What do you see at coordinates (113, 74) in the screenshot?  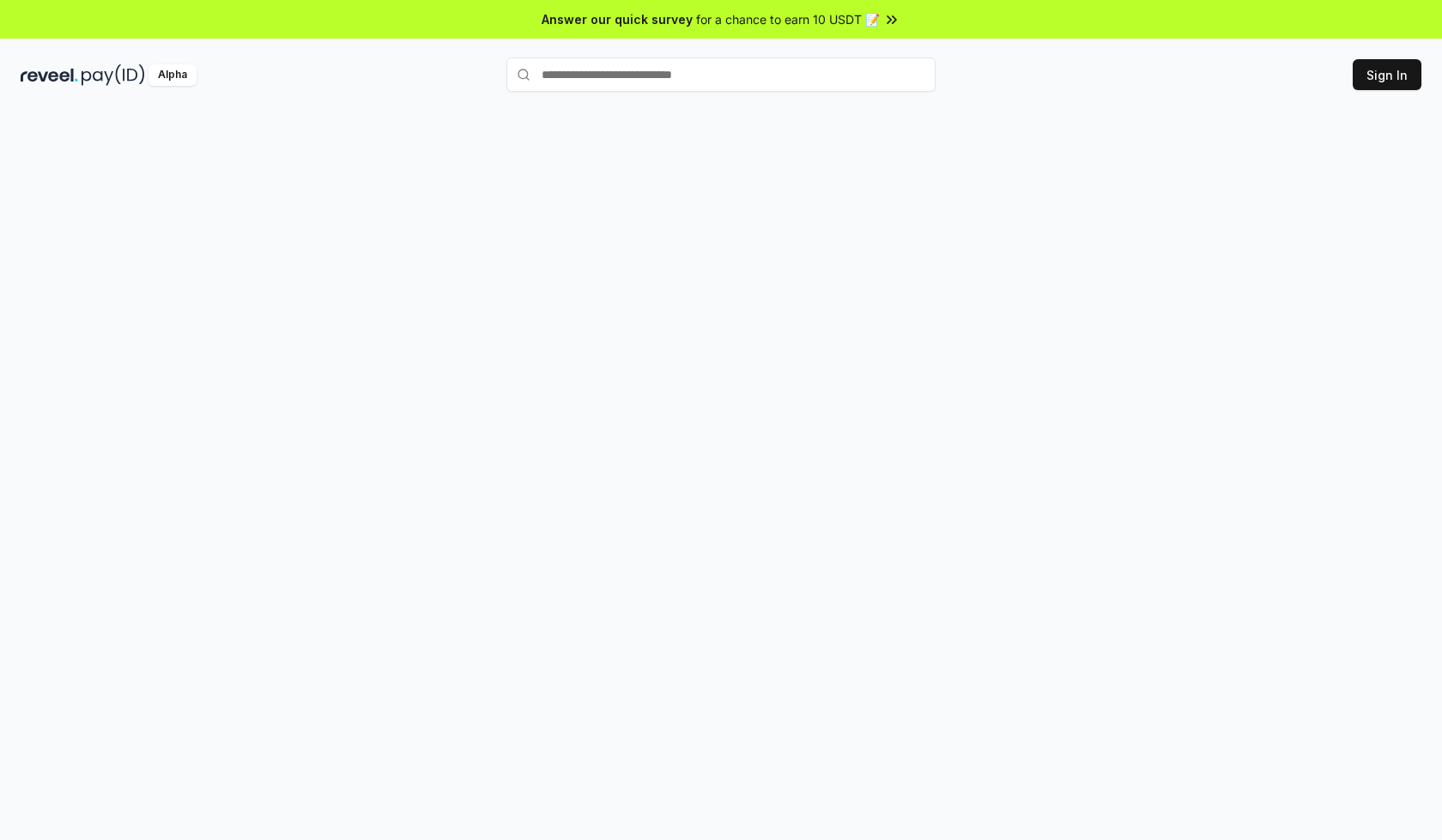 I see `img: pay_id` at bounding box center [113, 74].